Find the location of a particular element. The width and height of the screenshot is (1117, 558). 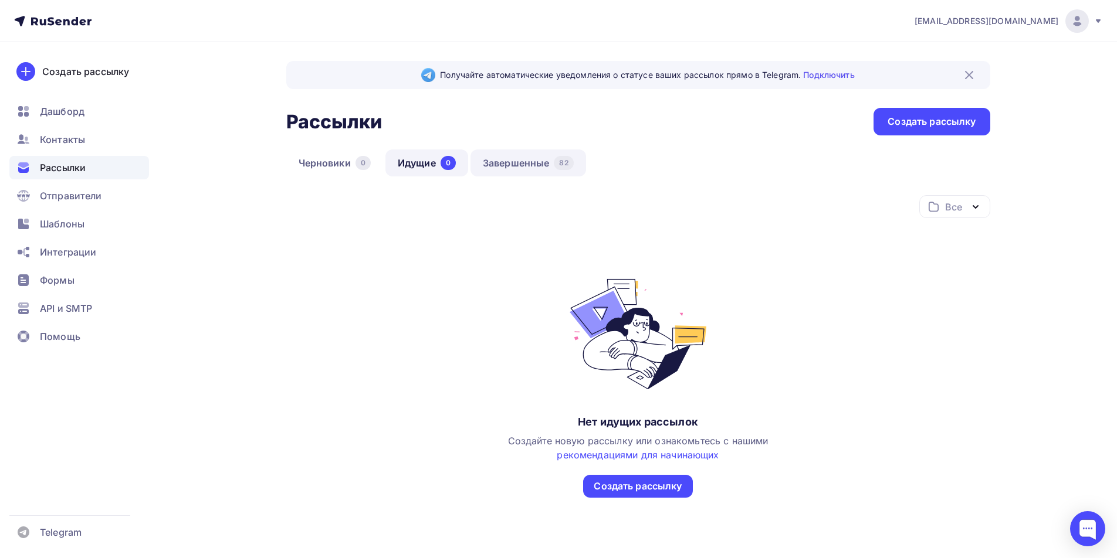

a: Формы is located at coordinates (79, 280).